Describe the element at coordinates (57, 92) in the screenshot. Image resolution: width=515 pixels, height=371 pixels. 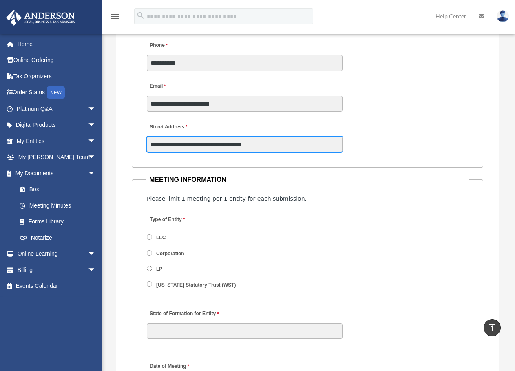
I see `a: Order StatusNEW` at that location.